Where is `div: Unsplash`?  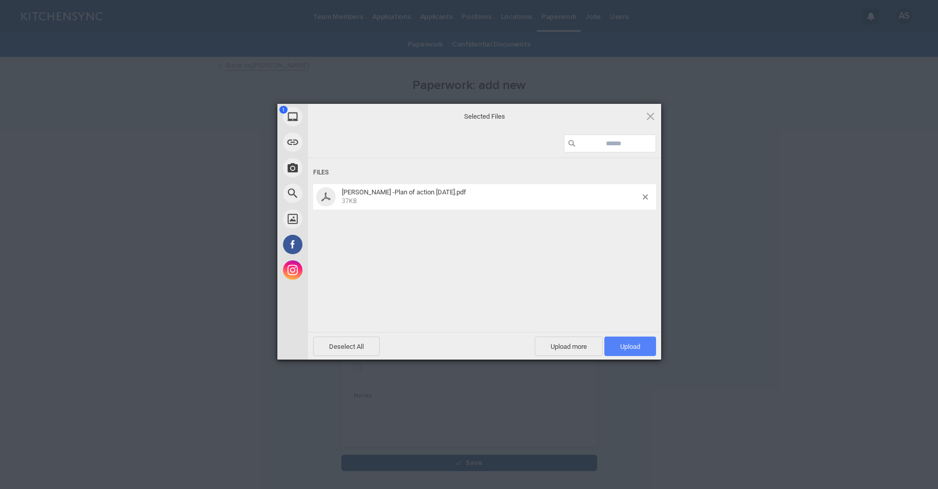 div: Unsplash is located at coordinates (339, 219).